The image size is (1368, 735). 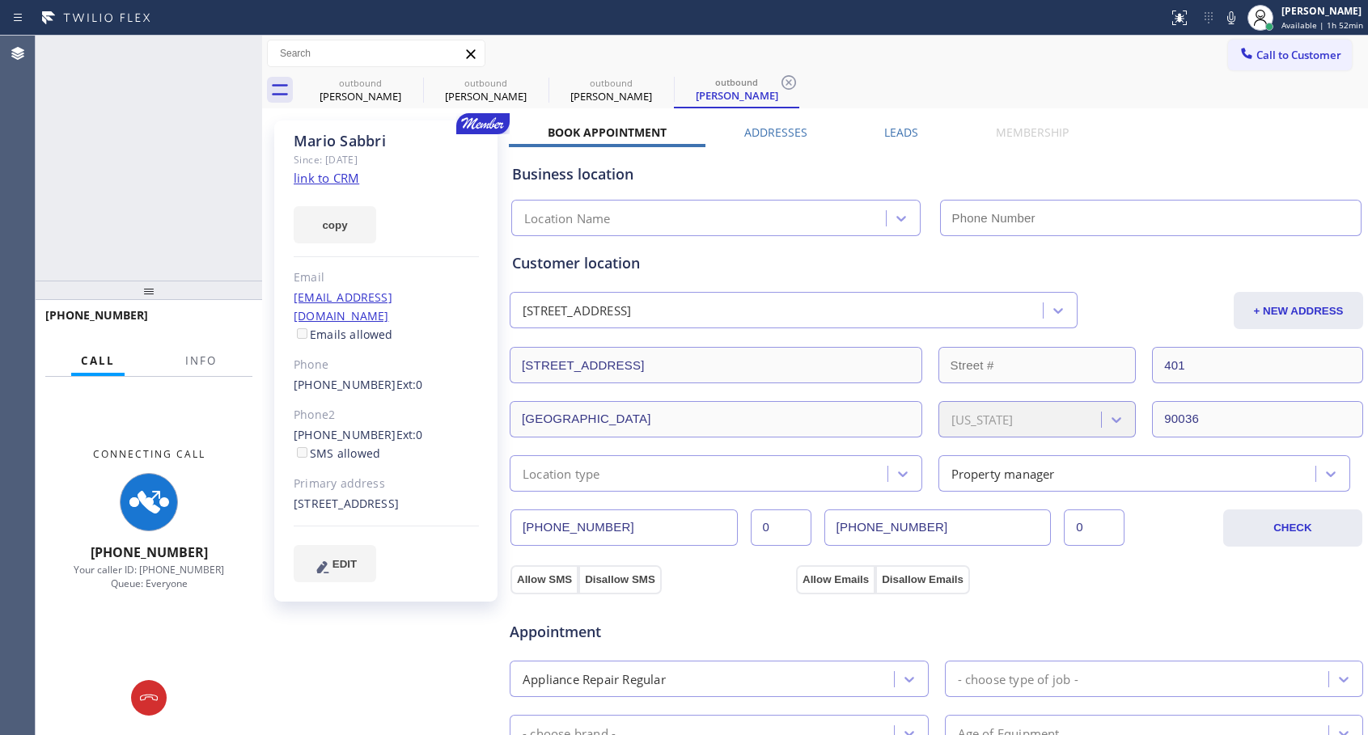 What do you see at coordinates (716, 365) in the screenshot?
I see `input: Address` at bounding box center [716, 365].